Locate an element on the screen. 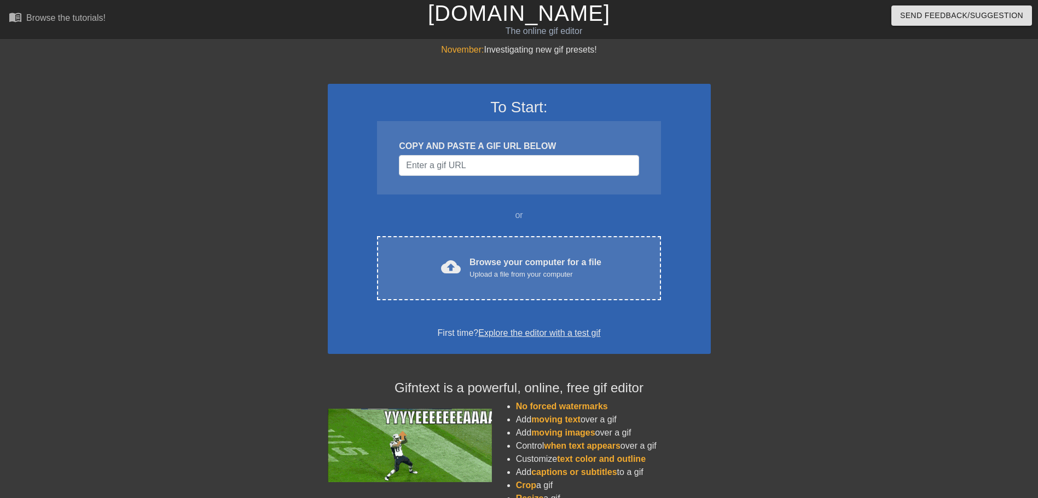 The image size is (1038, 498). div: COPY AND PASTE A GIF URL BELOW is located at coordinates (519, 146).